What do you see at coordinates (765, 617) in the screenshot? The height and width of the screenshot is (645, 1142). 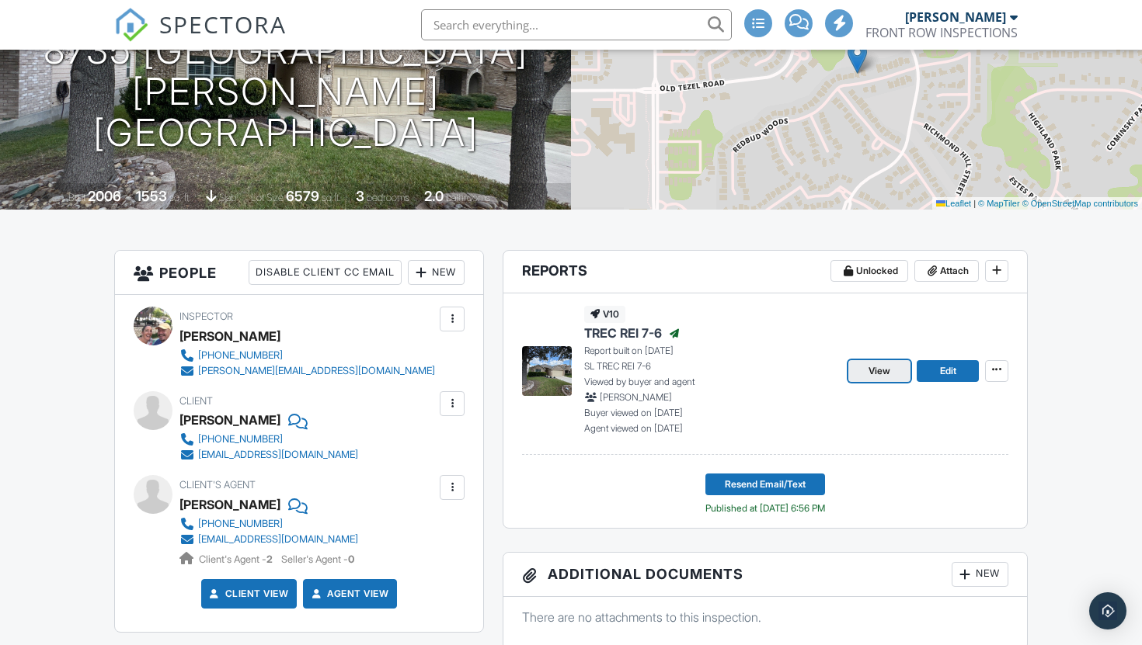 I see `p: There are no attachments to this inspection.` at bounding box center [765, 617].